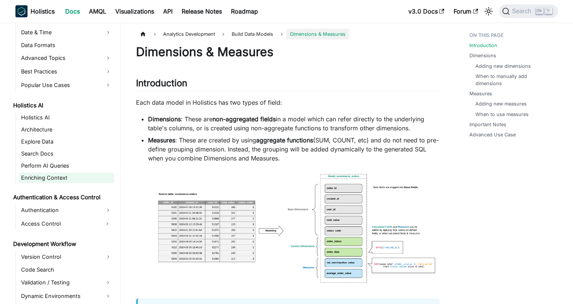 This screenshot has width=573, height=304. What do you see at coordinates (66, 58) in the screenshot?
I see `a: Advanced Topics` at bounding box center [66, 58].